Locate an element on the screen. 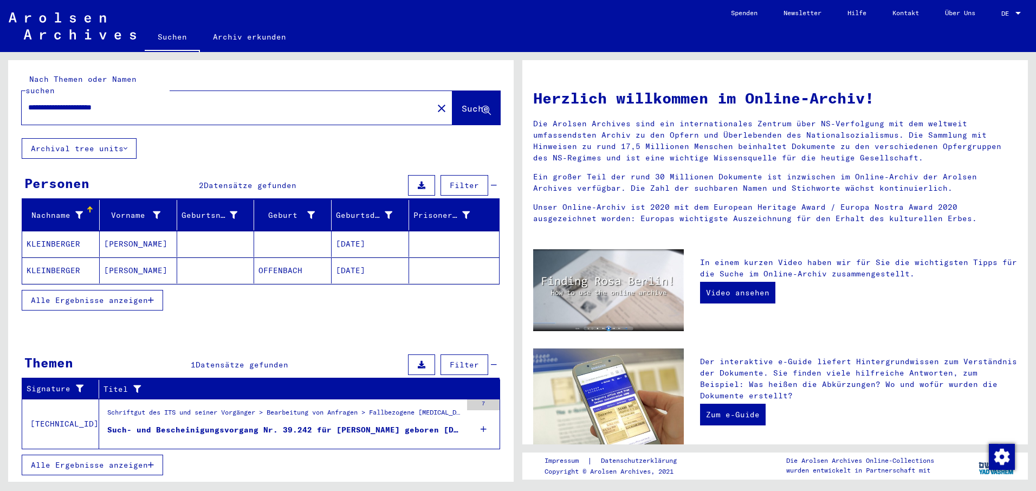 The height and width of the screenshot is (491, 1036). h1: Herzlich willkommen im Online-Archiv! is located at coordinates (775, 98).